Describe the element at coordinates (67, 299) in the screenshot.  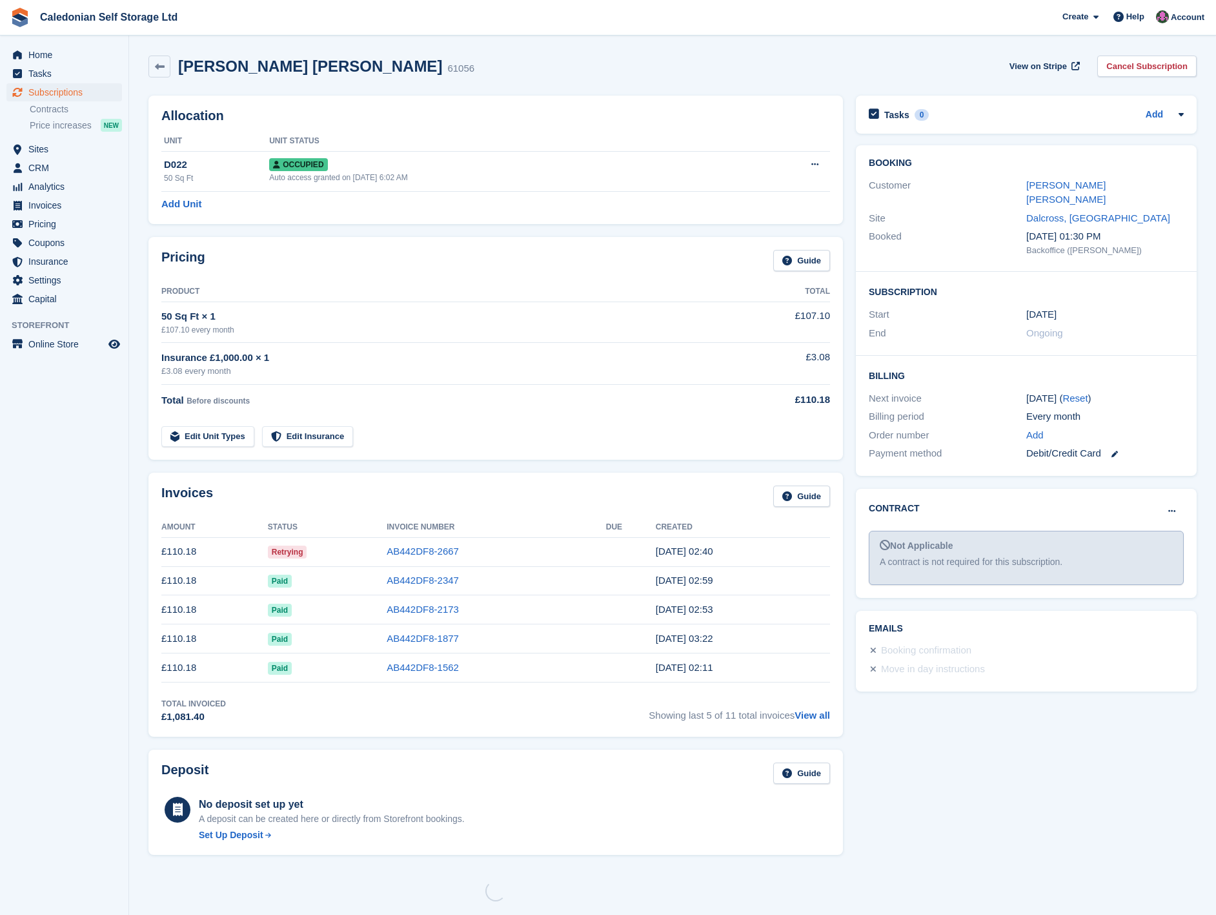
I see `span: Capital` at that location.